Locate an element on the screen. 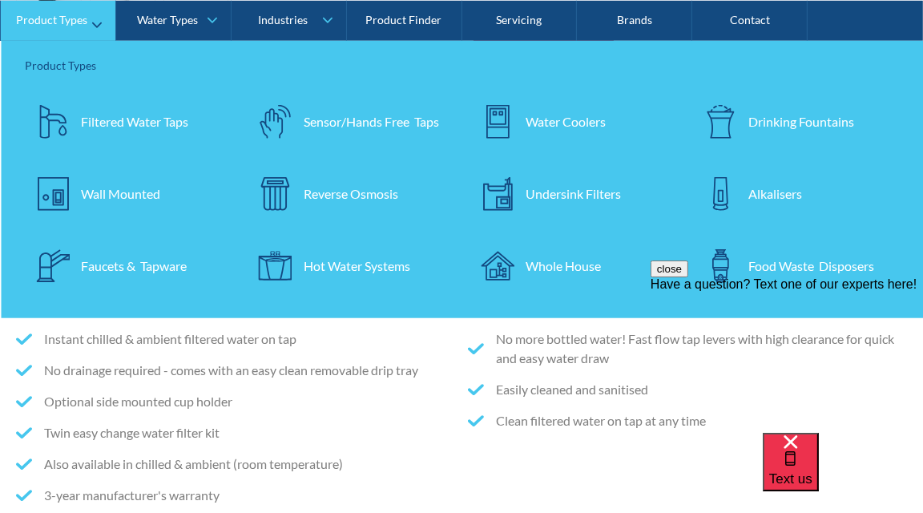 Image resolution: width=923 pixels, height=513 pixels. div: Filtered Water Taps is located at coordinates (135, 121).